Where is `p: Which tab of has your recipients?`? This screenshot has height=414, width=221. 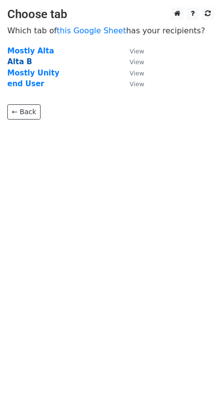 p: Which tab of has your recipients? is located at coordinates (111, 30).